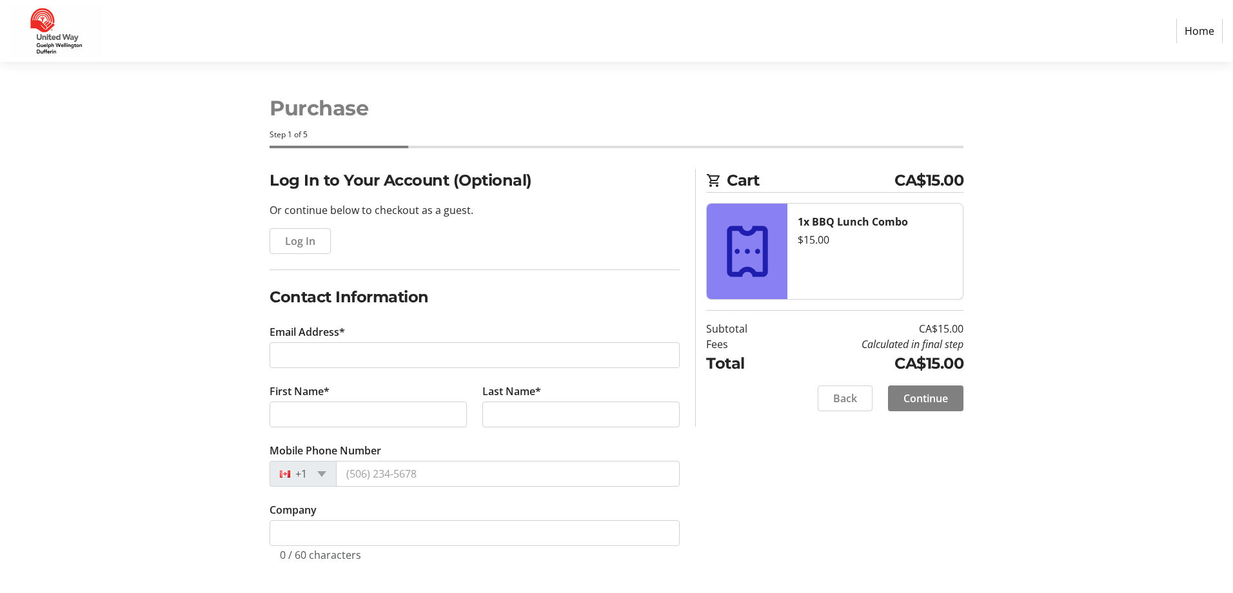  What do you see at coordinates (325, 451) in the screenshot?
I see `label: Mobile Phone Number` at bounding box center [325, 451].